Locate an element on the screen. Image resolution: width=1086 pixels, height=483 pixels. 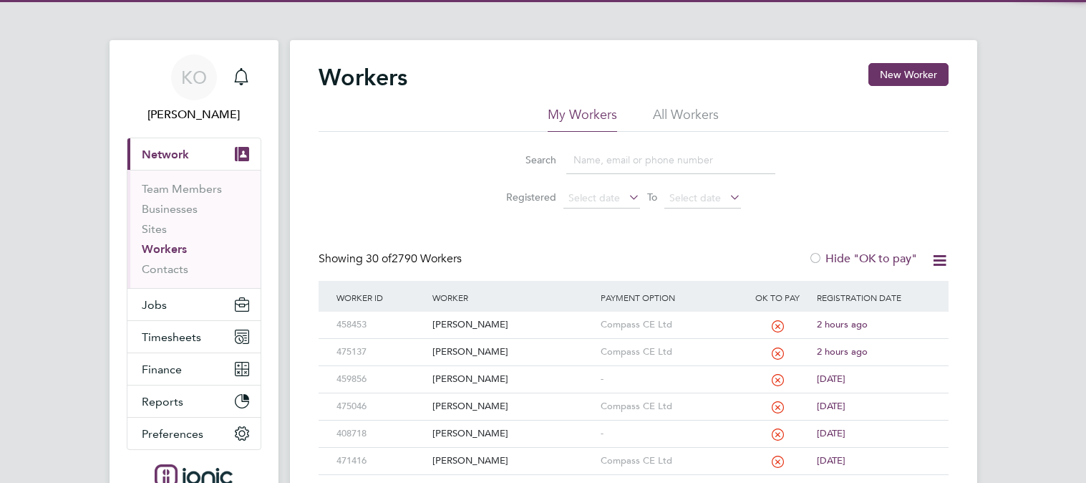
span: Finance is located at coordinates (162, 369).